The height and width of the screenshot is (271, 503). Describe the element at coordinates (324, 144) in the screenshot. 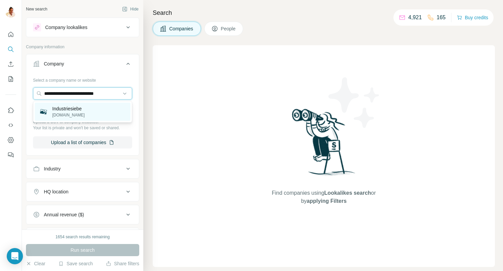

I see `img: Surfe Illustration - Woman searching with binoculars` at that location.